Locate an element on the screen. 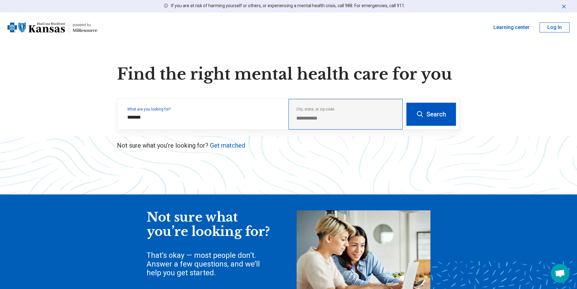 The image size is (577, 289). div: powered by is located at coordinates (85, 25).